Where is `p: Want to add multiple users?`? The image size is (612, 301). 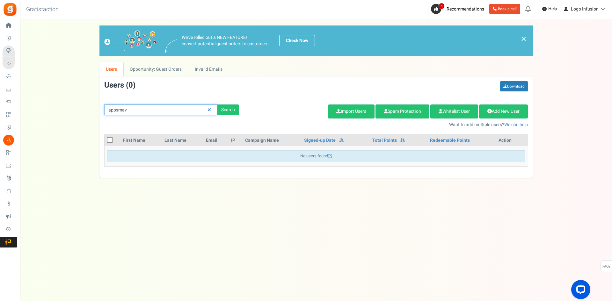 p: Want to add multiple users? is located at coordinates (389, 125).